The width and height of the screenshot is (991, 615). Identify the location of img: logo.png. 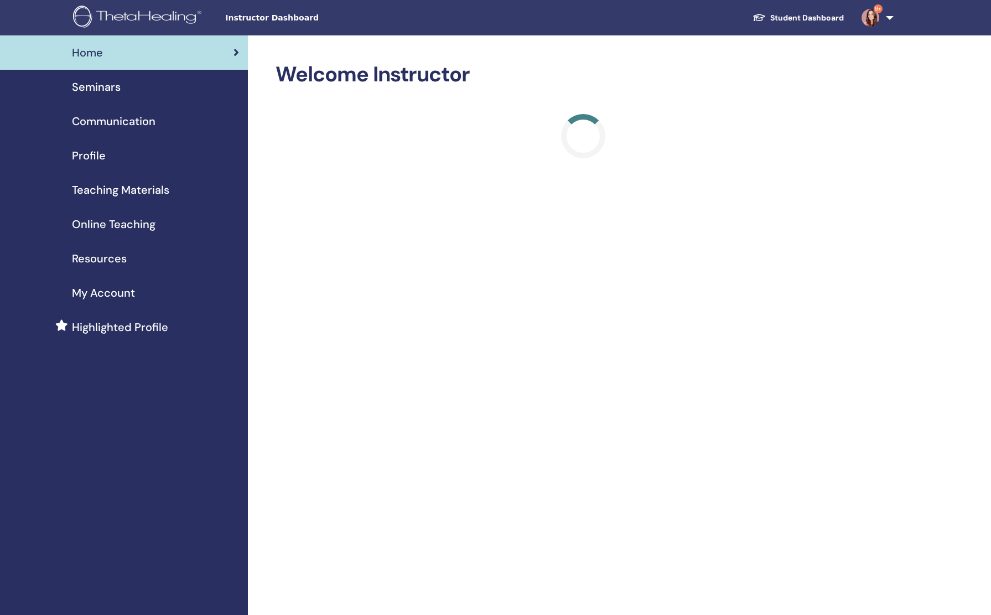
(139, 18).